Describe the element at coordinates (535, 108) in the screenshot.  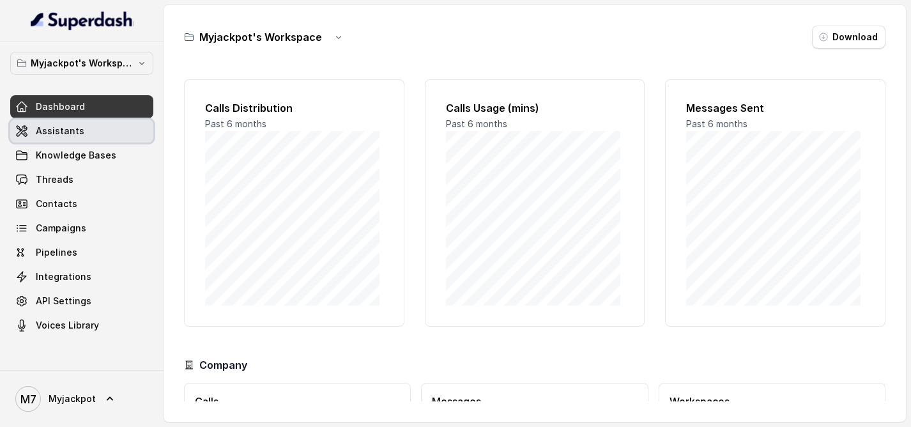
I see `h2: Calls Usage (mins)` at that location.